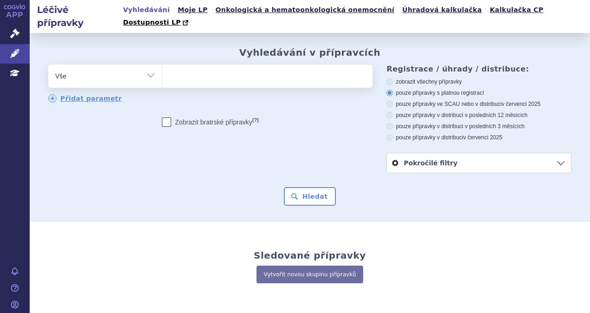 The height and width of the screenshot is (313, 590). What do you see at coordinates (479, 104) in the screenshot?
I see `label: pouze přípravky ve SCAU nebo v distribuci` at bounding box center [479, 104].